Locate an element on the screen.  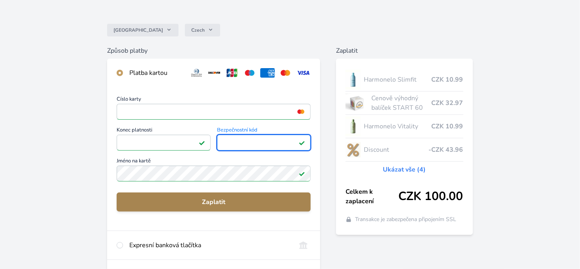
span: -CZK 43.96 is located at coordinates (446, 150).